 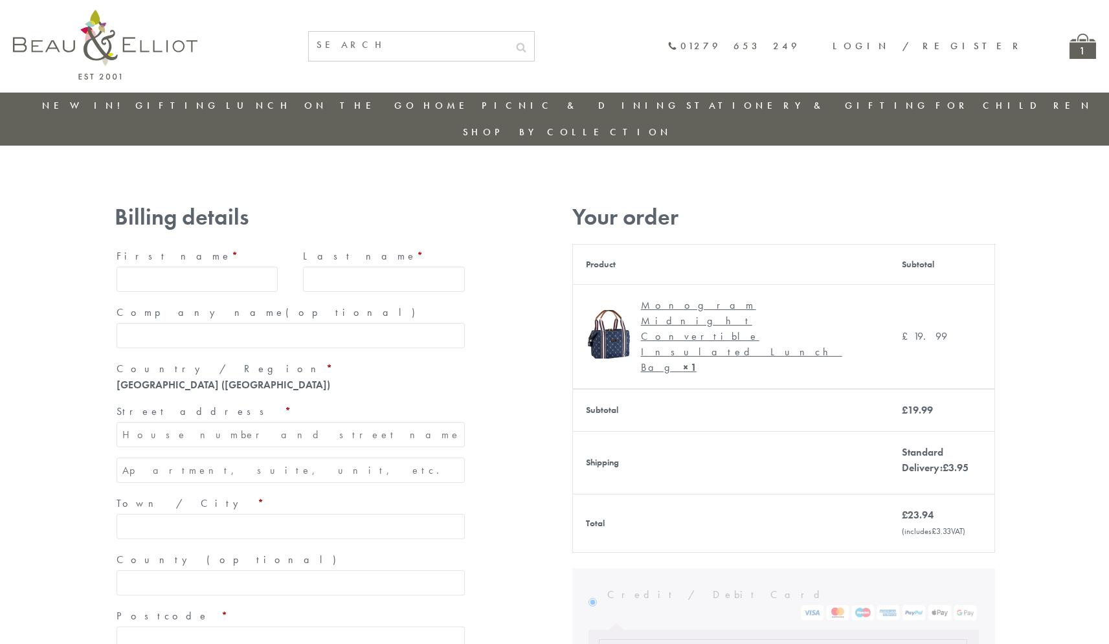 What do you see at coordinates (291, 412) in the screenshot?
I see `label: Street address` at bounding box center [291, 412].